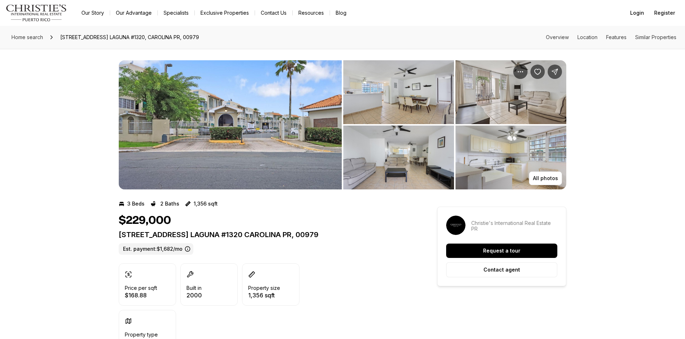 The width and height of the screenshot is (685, 339). What do you see at coordinates (141, 295) in the screenshot?
I see `p: $168.88` at bounding box center [141, 295].